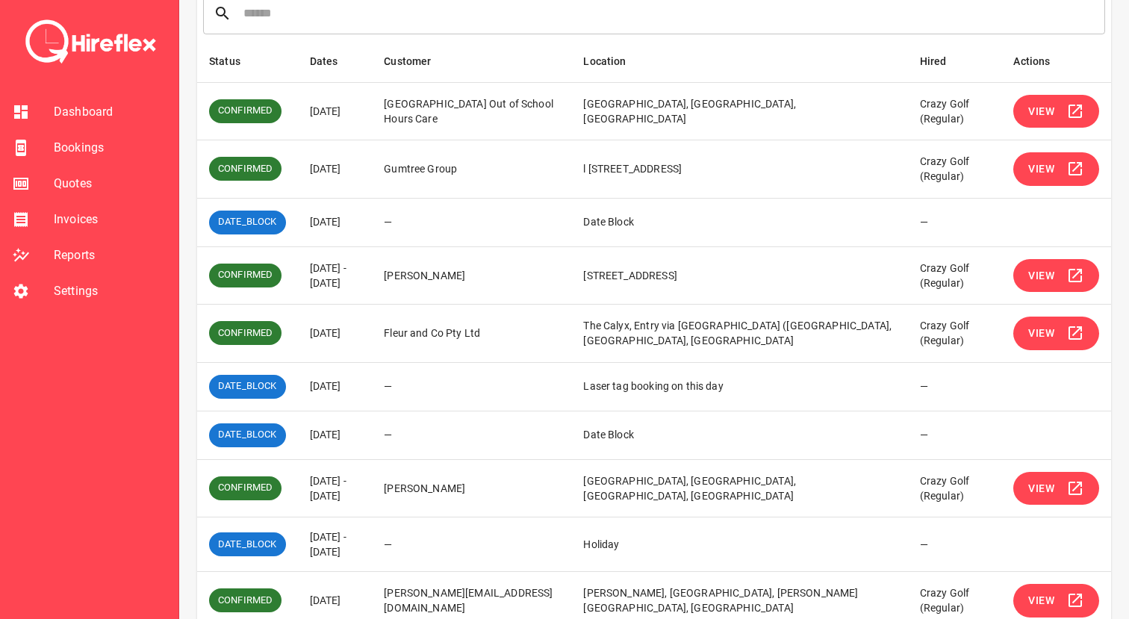 The width and height of the screenshot is (1129, 619). Describe the element at coordinates (110, 112) in the screenshot. I see `span: Dashboard` at that location.